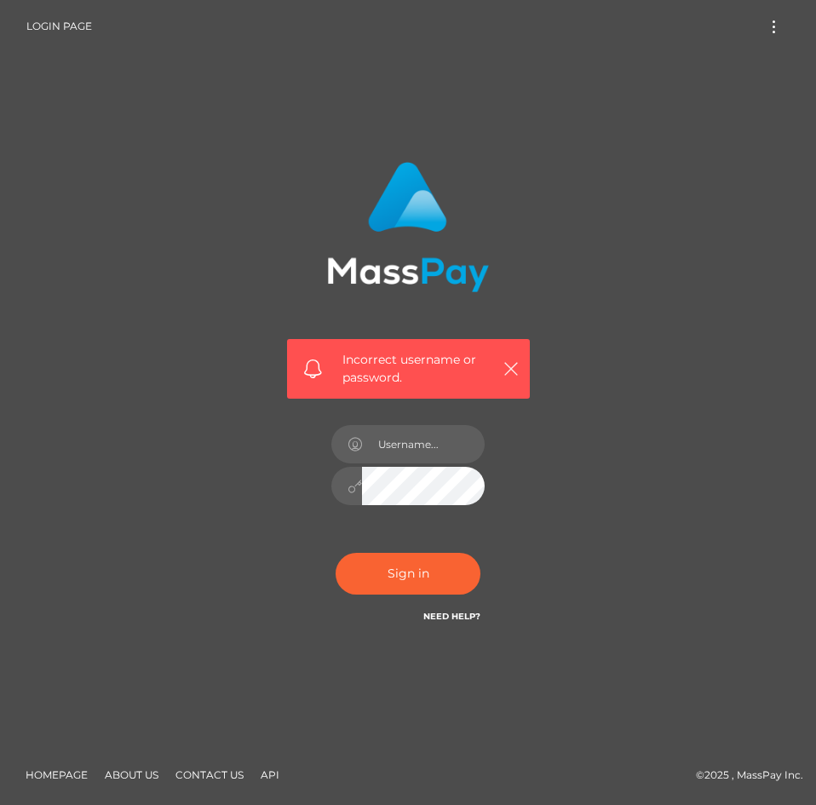  What do you see at coordinates (408, 227) in the screenshot?
I see `img: MassPay Login` at bounding box center [408, 227].